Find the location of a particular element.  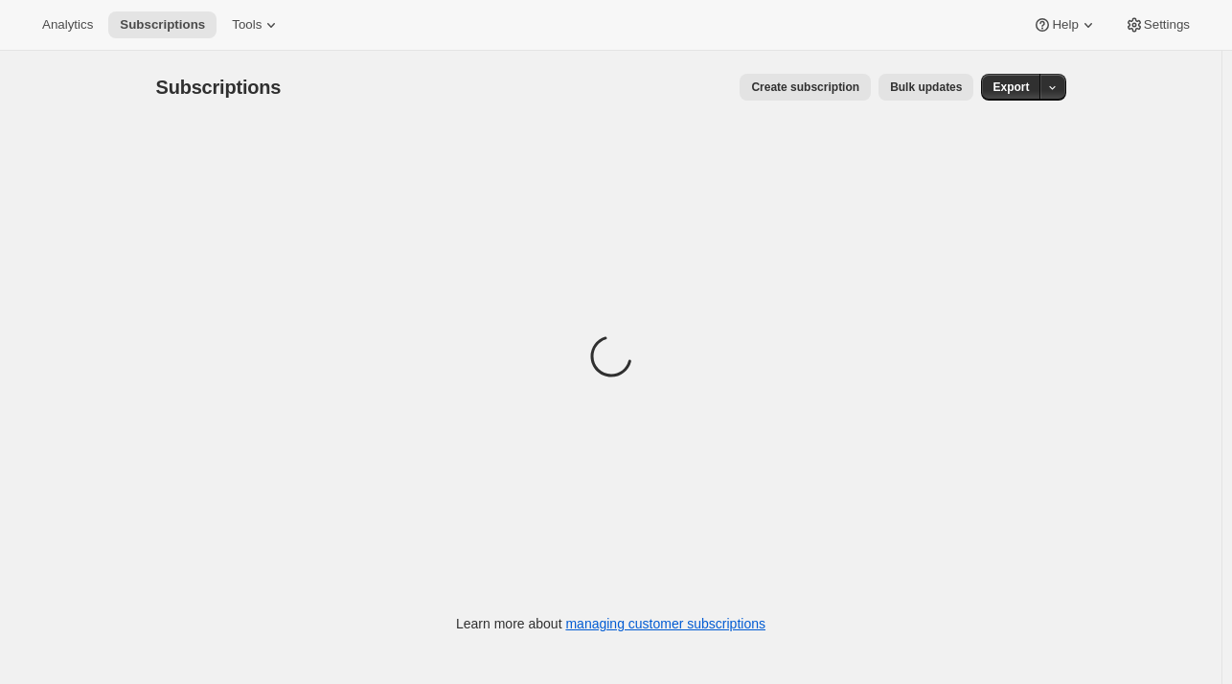

span: Help is located at coordinates (1065, 25).